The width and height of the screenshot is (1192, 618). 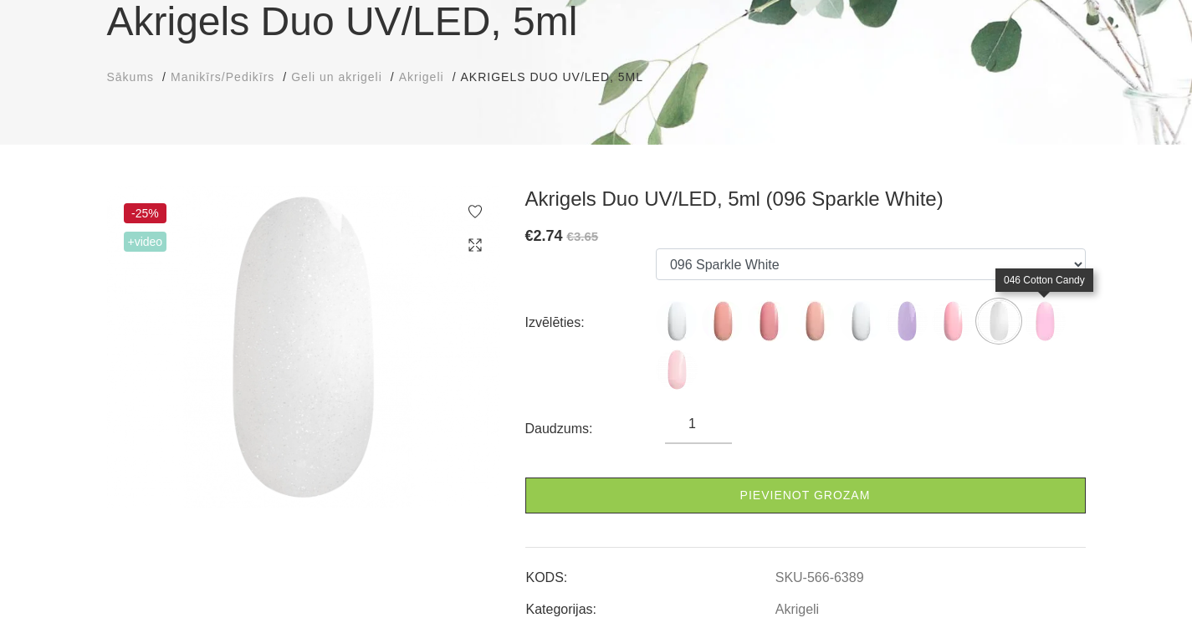 I want to click on div: Daudzums:, so click(x=596, y=429).